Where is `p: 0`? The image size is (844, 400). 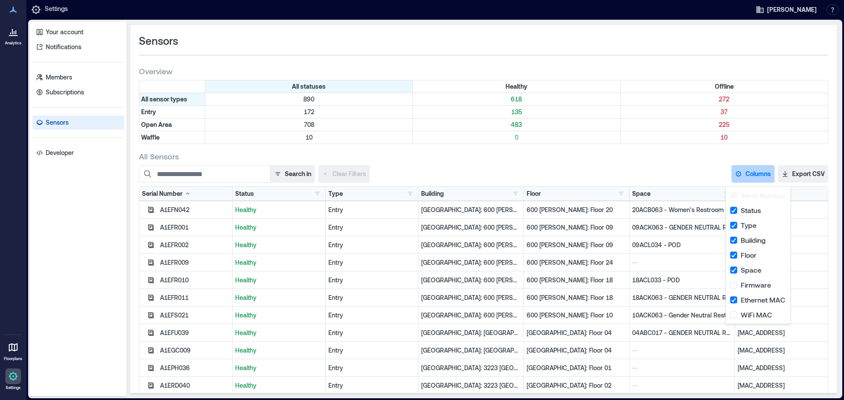 p: 0 is located at coordinates (516, 138).